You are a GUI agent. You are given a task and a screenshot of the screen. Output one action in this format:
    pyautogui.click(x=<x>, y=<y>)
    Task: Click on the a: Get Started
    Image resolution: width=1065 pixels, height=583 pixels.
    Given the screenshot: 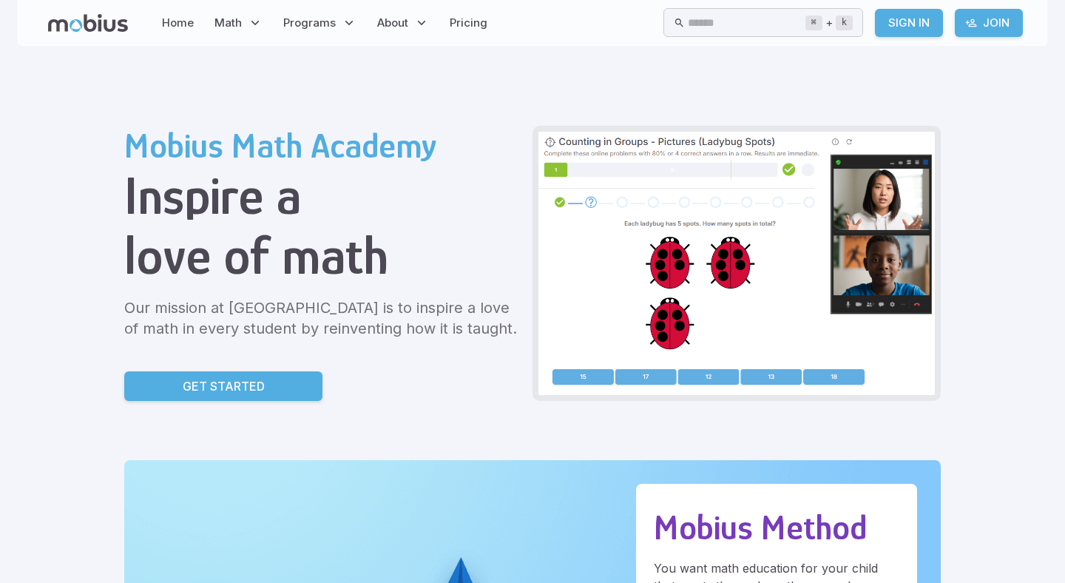 What is the action you would take?
    pyautogui.click(x=223, y=386)
    